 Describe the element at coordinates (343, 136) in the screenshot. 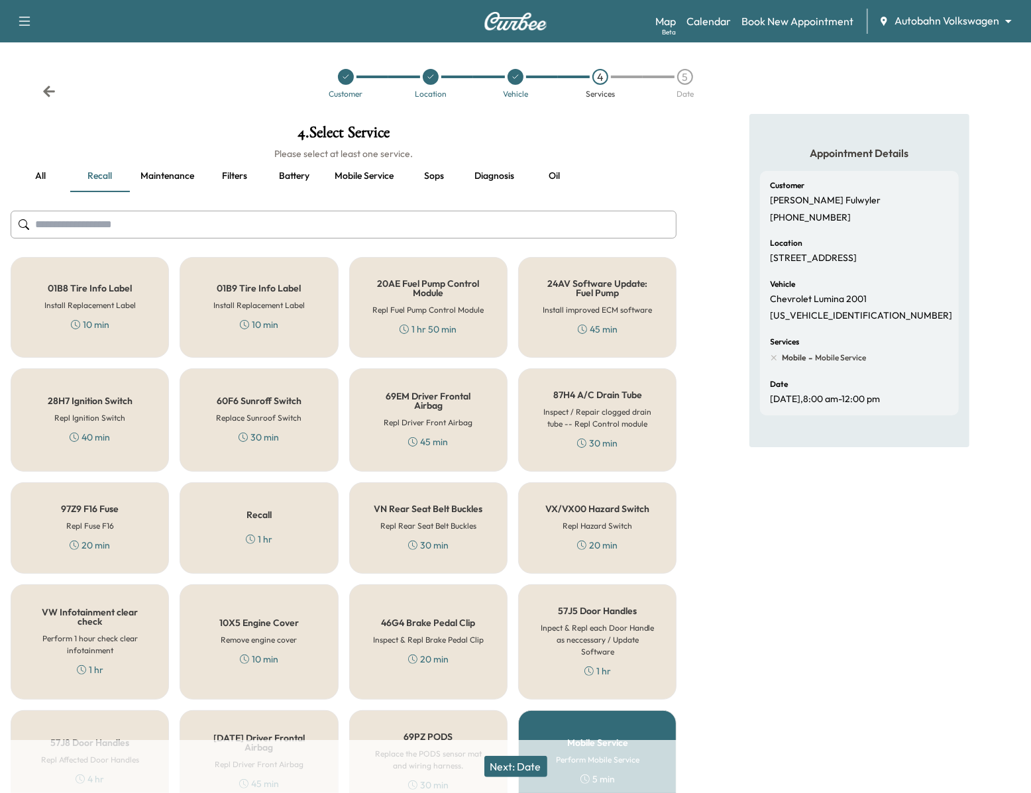

I see `h1: 4 . Select Service` at that location.